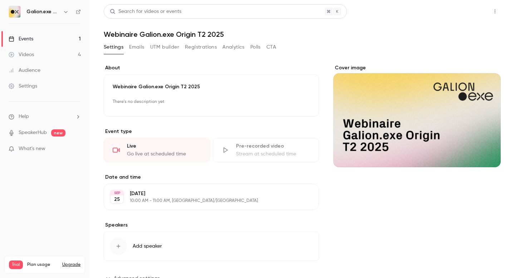  Describe the element at coordinates (45, 117) in the screenshot. I see `li: help-dropdown-opener` at that location.